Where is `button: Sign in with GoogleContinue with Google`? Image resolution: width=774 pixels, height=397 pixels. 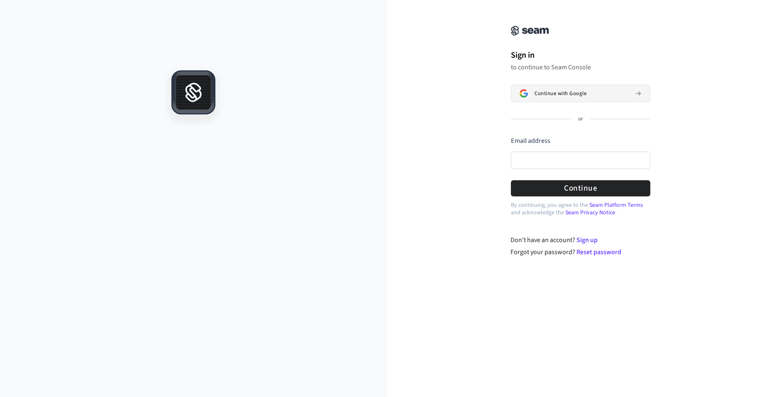 button: Sign in with GoogleContinue with Google is located at coordinates (581, 93).